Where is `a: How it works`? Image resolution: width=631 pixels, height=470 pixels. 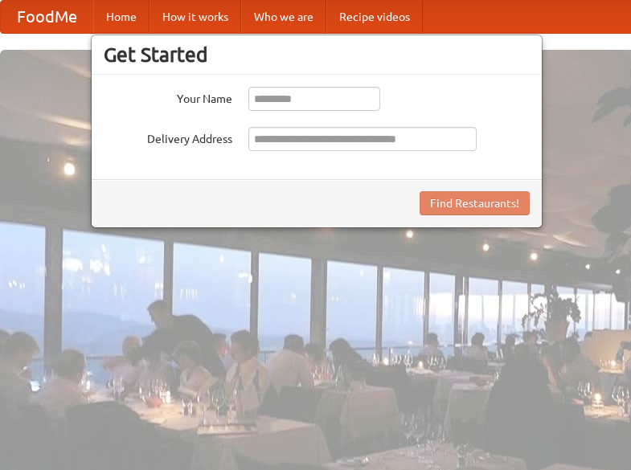
a: How it works is located at coordinates (195, 17).